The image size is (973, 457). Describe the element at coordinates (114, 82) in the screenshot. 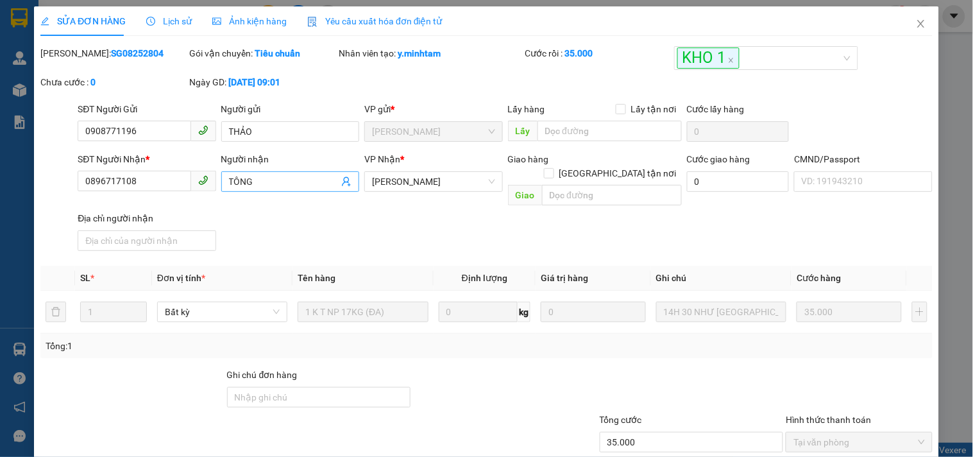

I see `div: Chưa cước :` at that location.